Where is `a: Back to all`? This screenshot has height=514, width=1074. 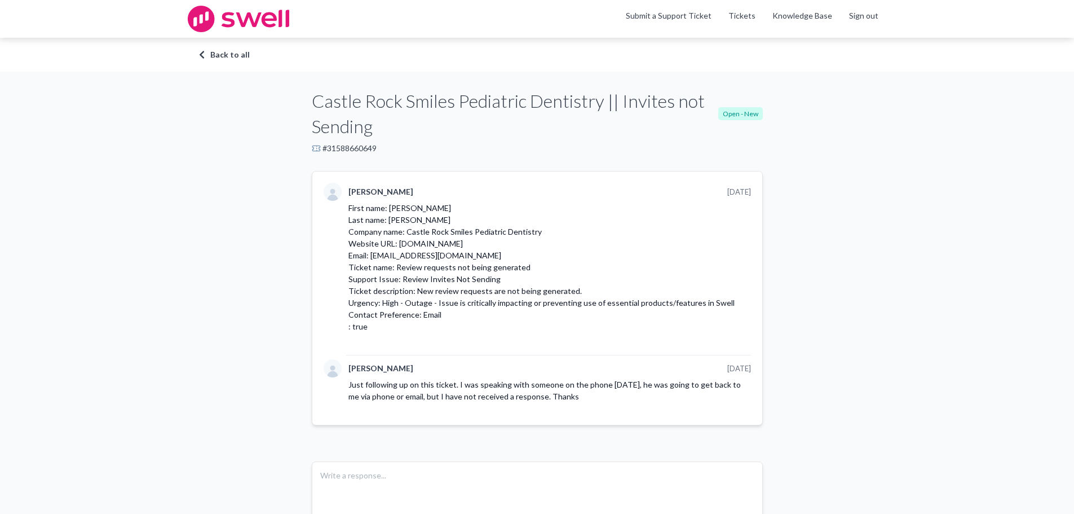
a: Back to all is located at coordinates (537, 55).